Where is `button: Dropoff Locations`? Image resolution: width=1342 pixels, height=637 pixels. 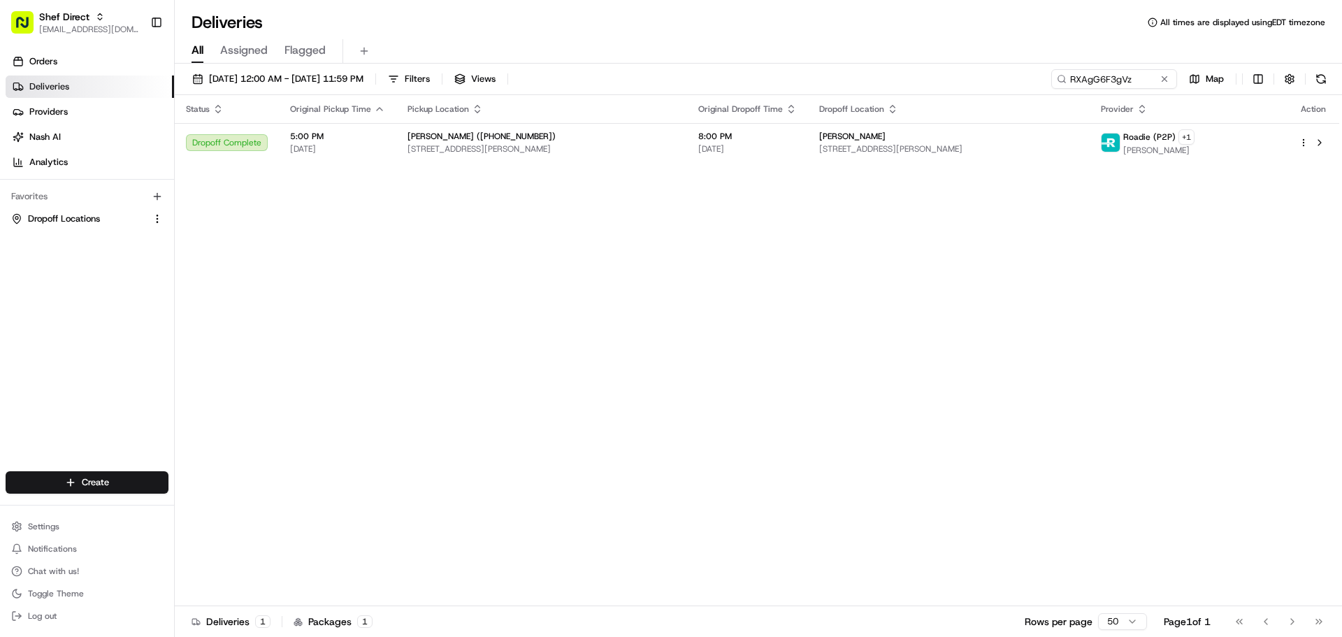
button: Dropoff Locations is located at coordinates (87, 219).